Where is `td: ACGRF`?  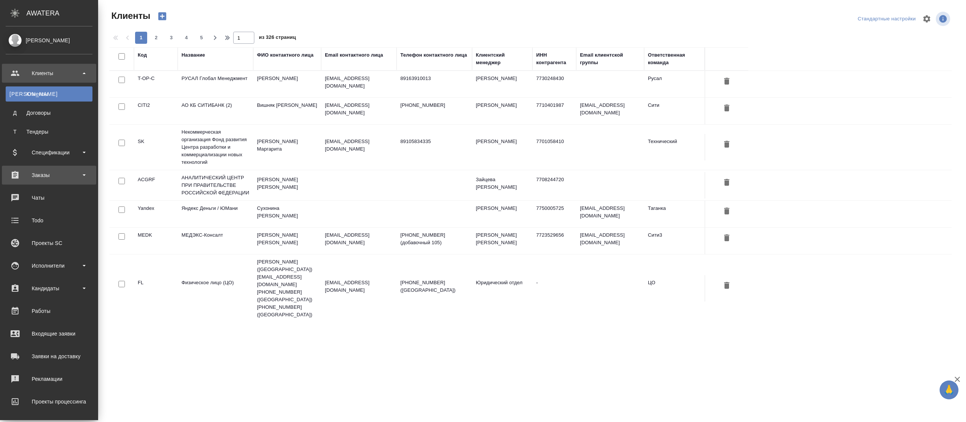
td: ACGRF is located at coordinates (156, 185).